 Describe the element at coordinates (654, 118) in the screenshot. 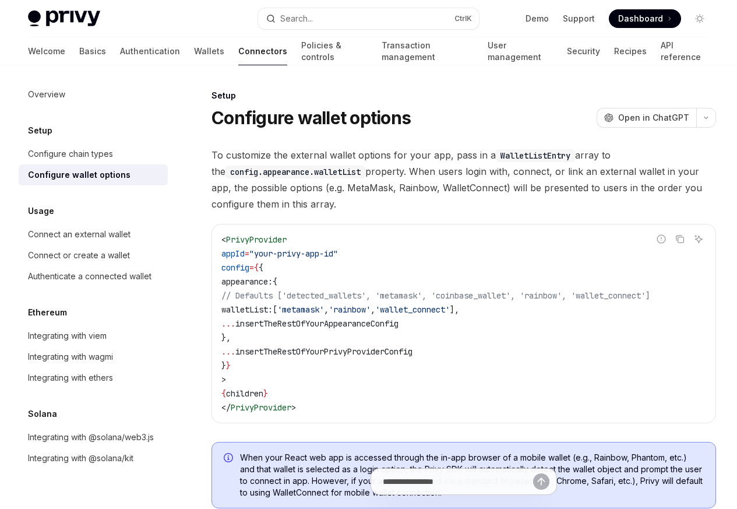

I see `span: Open in ChatGPT` at that location.